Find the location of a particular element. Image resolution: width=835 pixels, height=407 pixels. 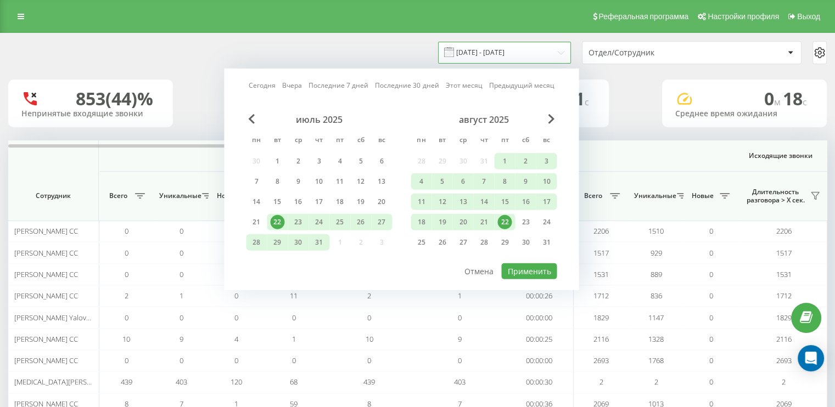

div: чт 28 авг. 2025 г. is located at coordinates (483, 243).